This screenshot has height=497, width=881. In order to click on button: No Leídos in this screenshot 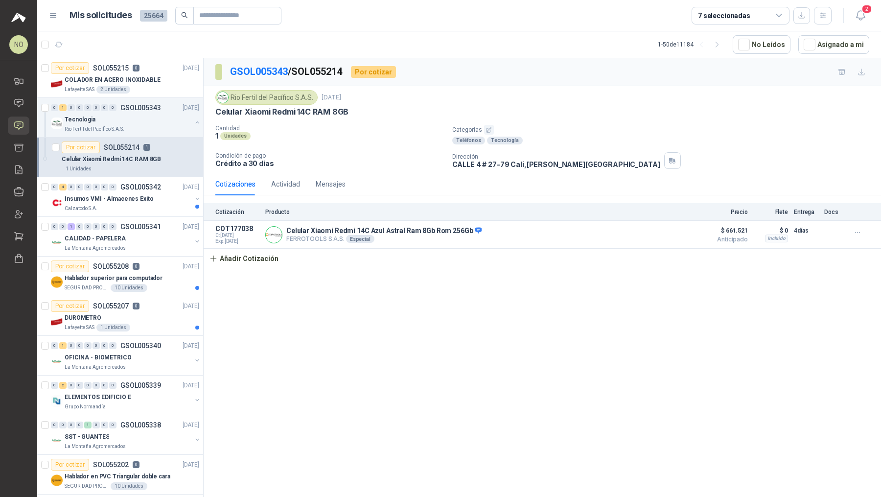, I will do `click(762, 45)`.